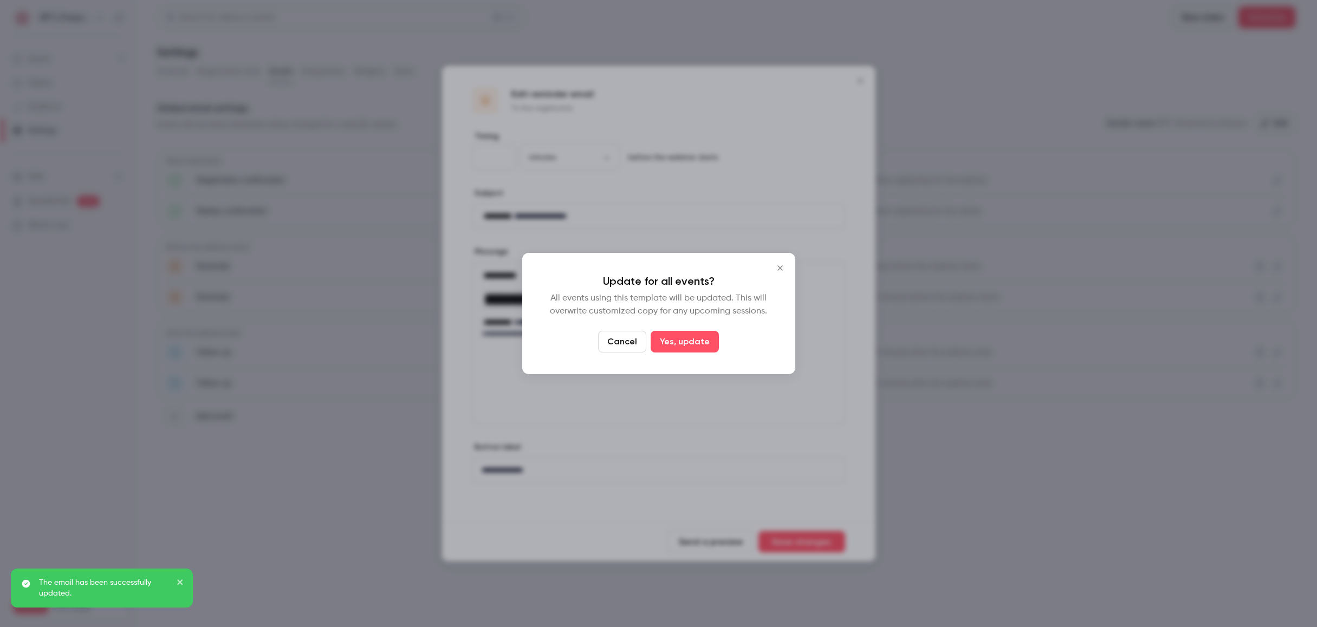 This screenshot has height=627, width=1317. What do you see at coordinates (780, 268) in the screenshot?
I see `button: Close` at bounding box center [780, 268].